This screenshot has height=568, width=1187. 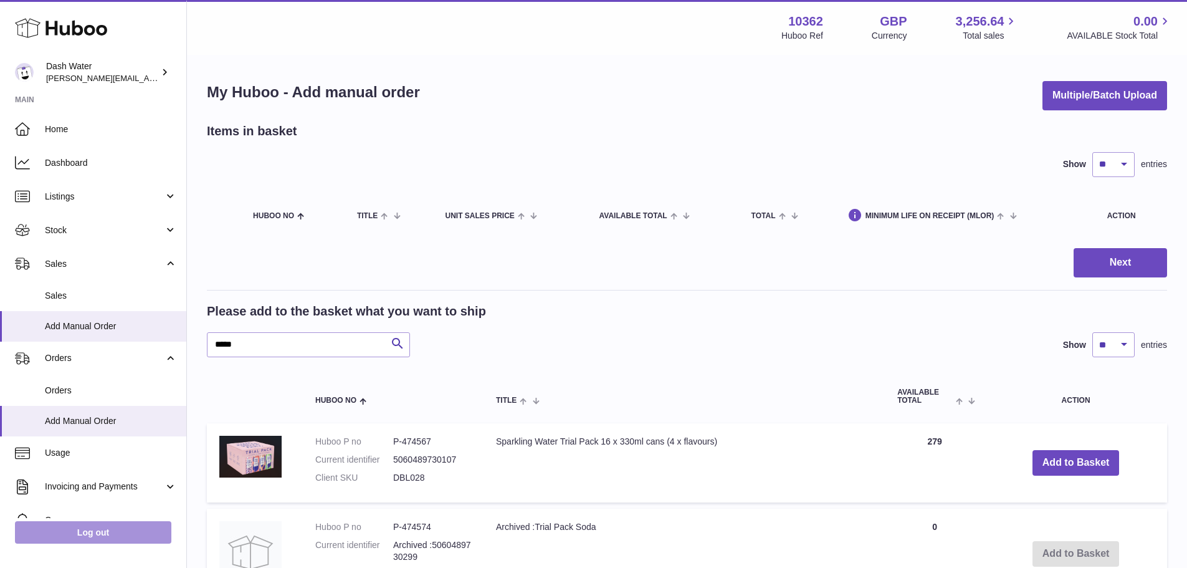 I want to click on dd: P-474567, so click(x=432, y=441).